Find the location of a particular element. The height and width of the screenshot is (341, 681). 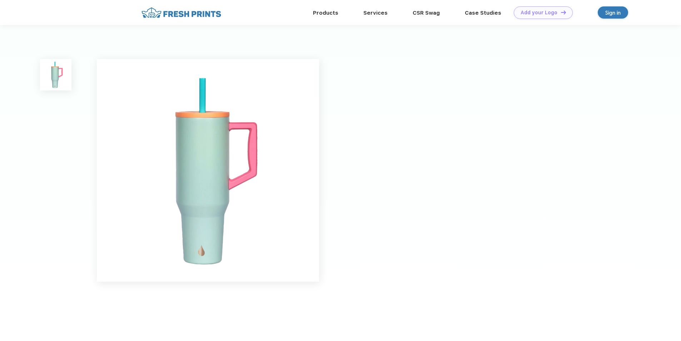

a: Products is located at coordinates (326, 13).